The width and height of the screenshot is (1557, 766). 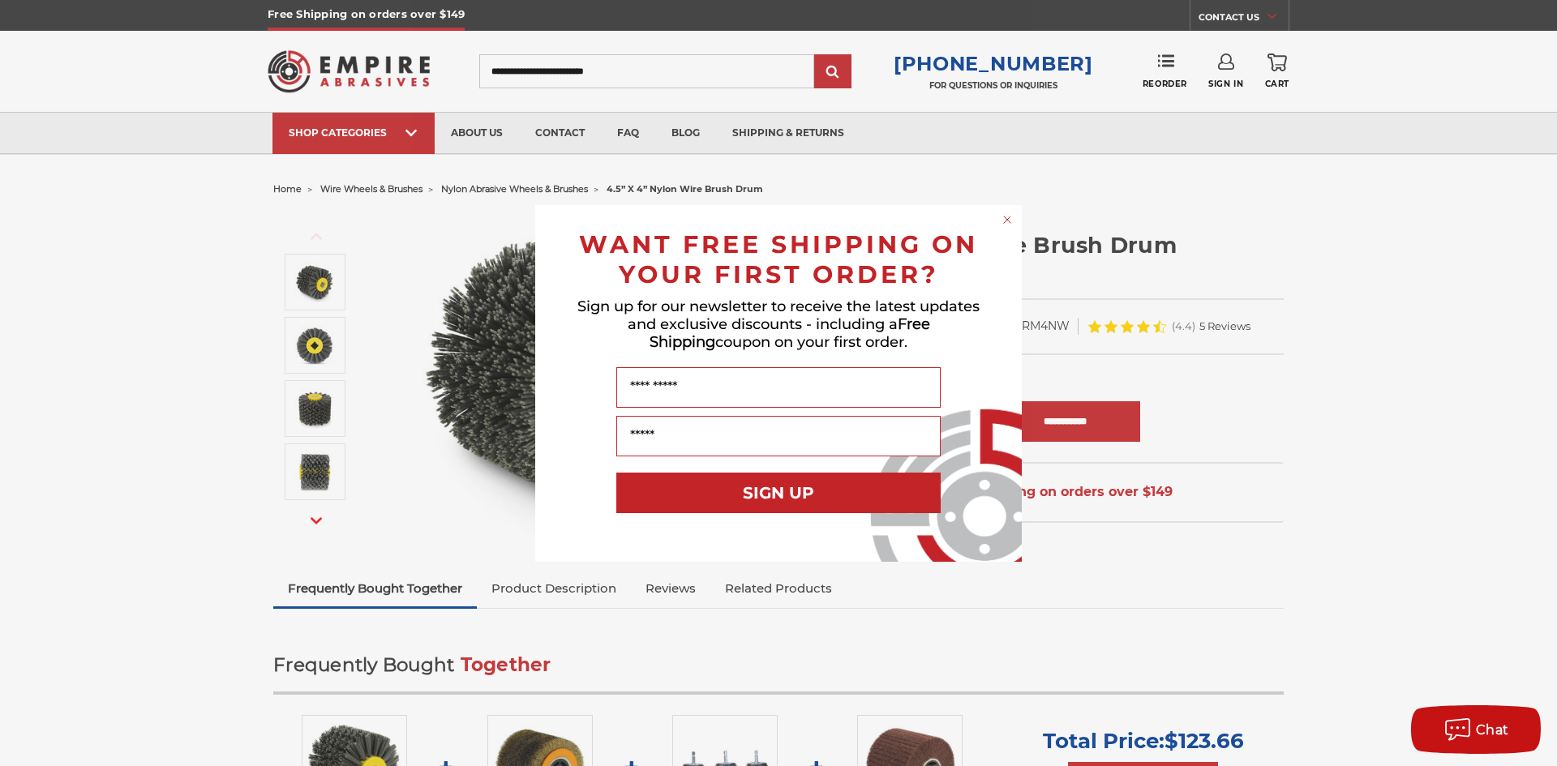 What do you see at coordinates (1007, 220) in the screenshot?
I see `button: Close dialog` at bounding box center [1007, 220].